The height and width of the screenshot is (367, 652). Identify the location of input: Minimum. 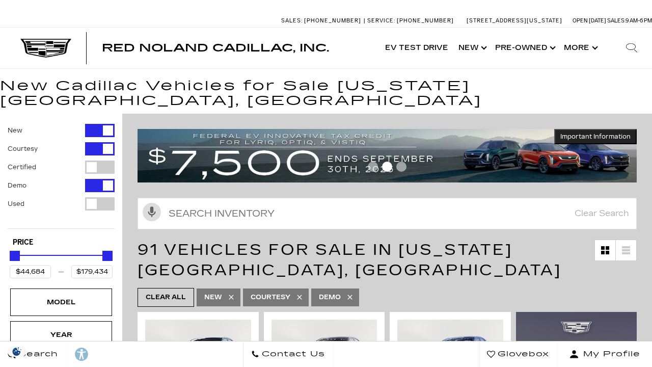
(30, 271).